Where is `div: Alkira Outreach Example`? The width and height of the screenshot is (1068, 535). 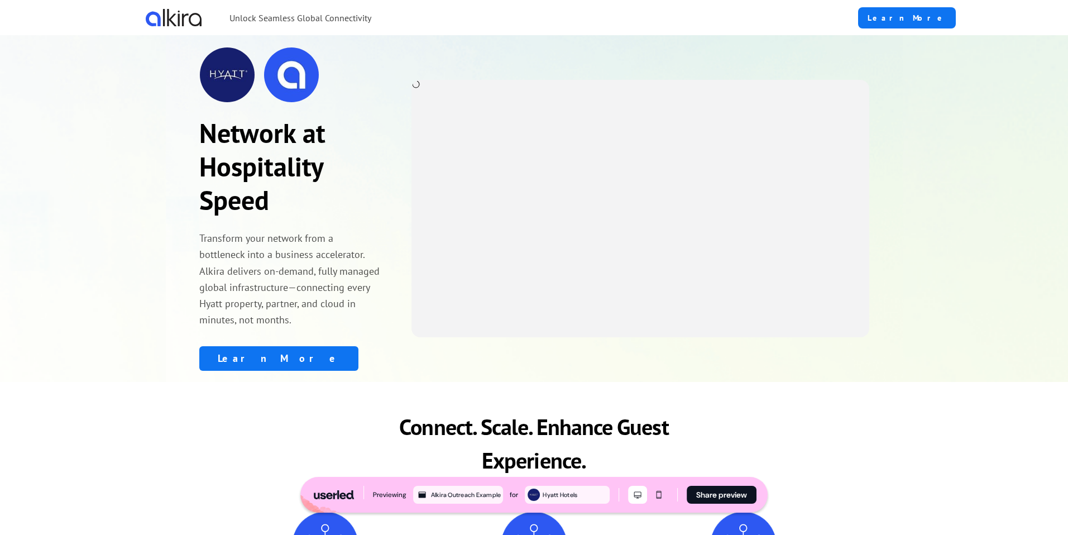 div: Alkira Outreach Example is located at coordinates (466, 494).